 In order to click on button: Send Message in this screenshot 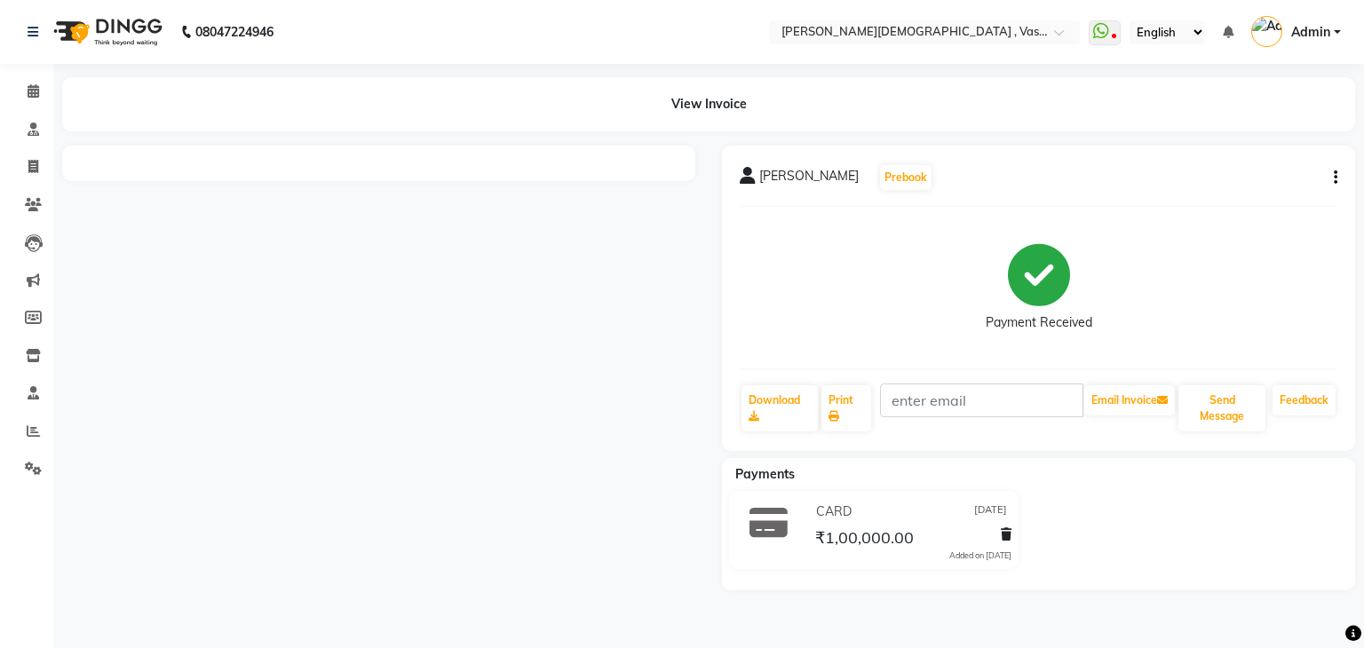, I will do `click(1222, 408)`.